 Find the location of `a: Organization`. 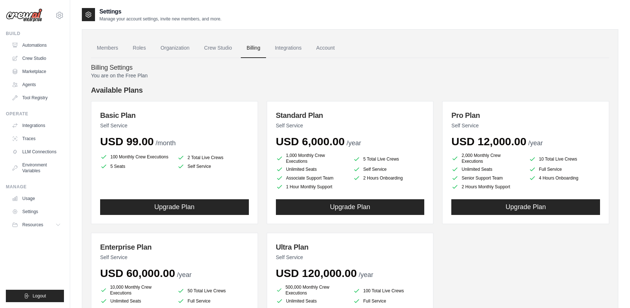

a: Organization is located at coordinates (175, 48).